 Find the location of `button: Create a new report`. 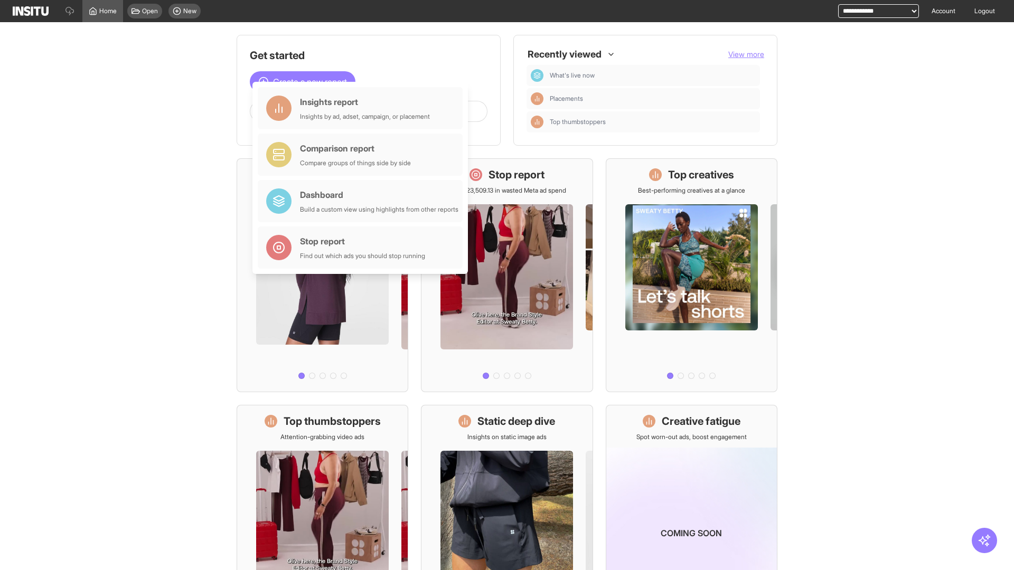

button: Create a new report is located at coordinates (303, 82).